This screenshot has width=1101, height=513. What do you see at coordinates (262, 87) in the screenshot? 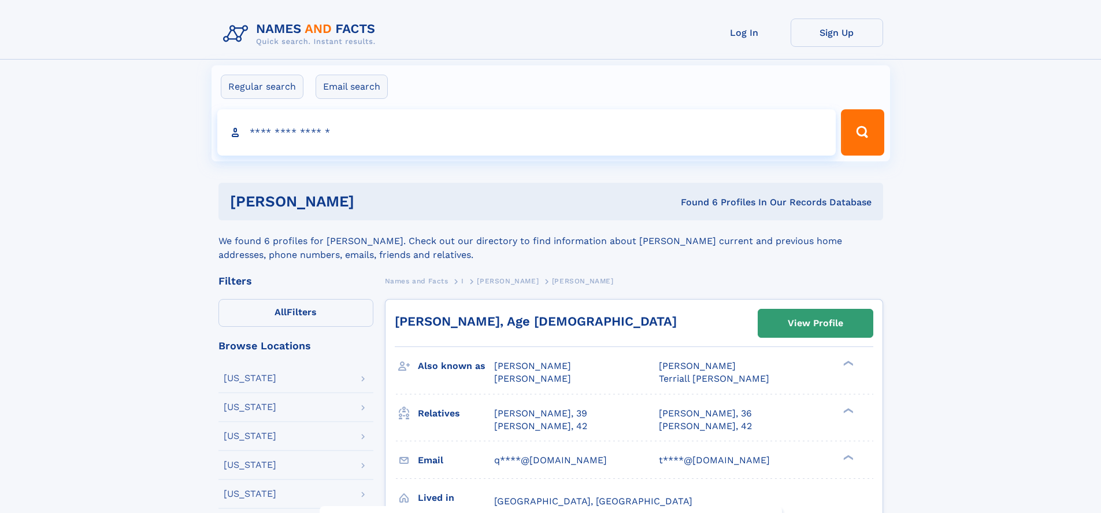
I see `label: Regular search` at bounding box center [262, 87].